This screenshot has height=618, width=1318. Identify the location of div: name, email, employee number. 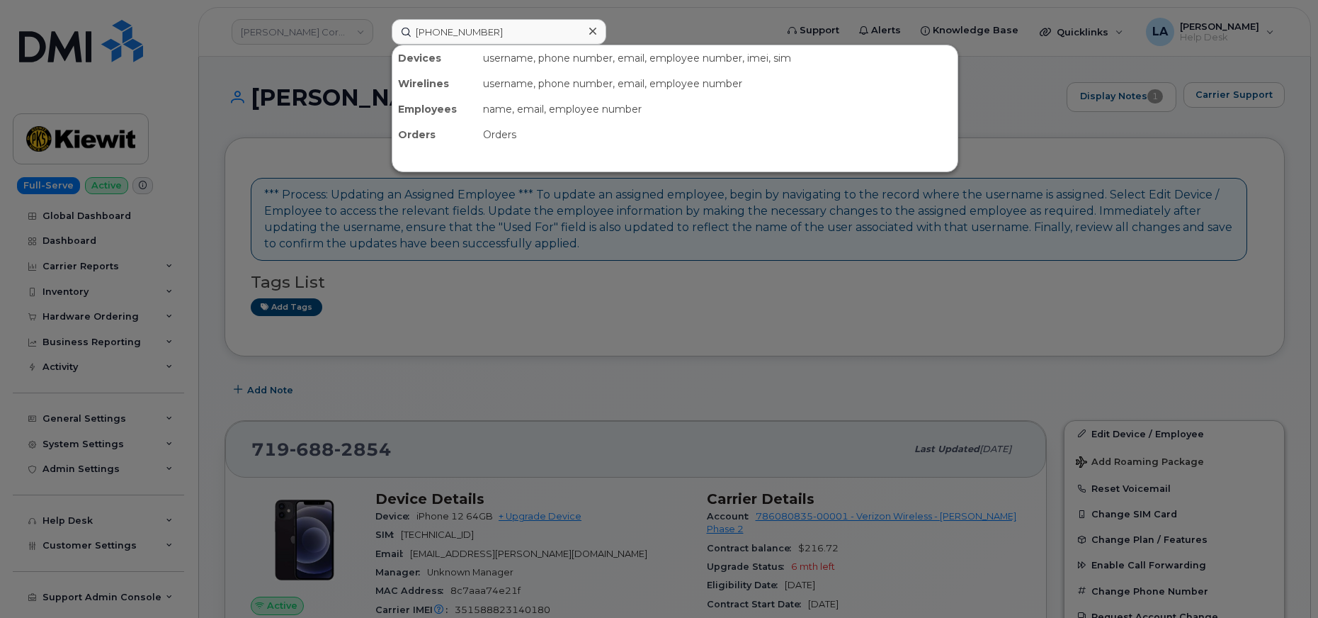
(717, 109).